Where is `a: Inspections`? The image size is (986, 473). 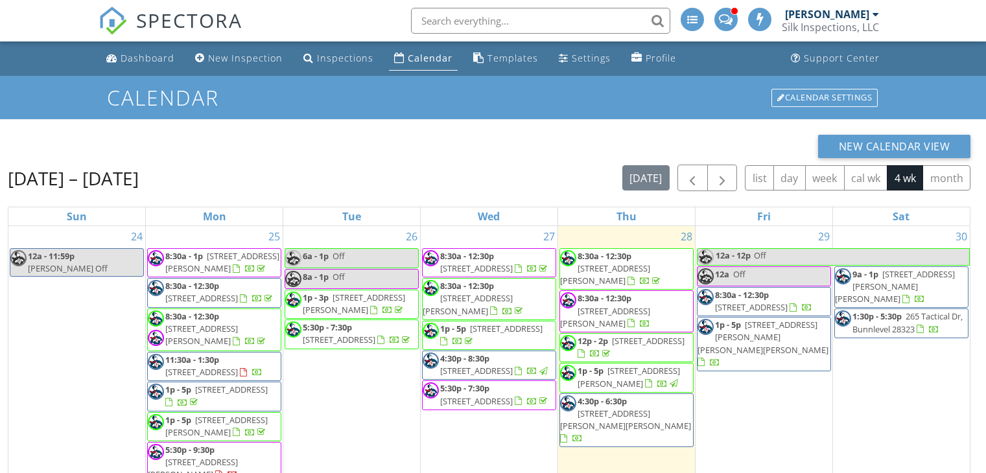
a: Inspections is located at coordinates (338, 58).